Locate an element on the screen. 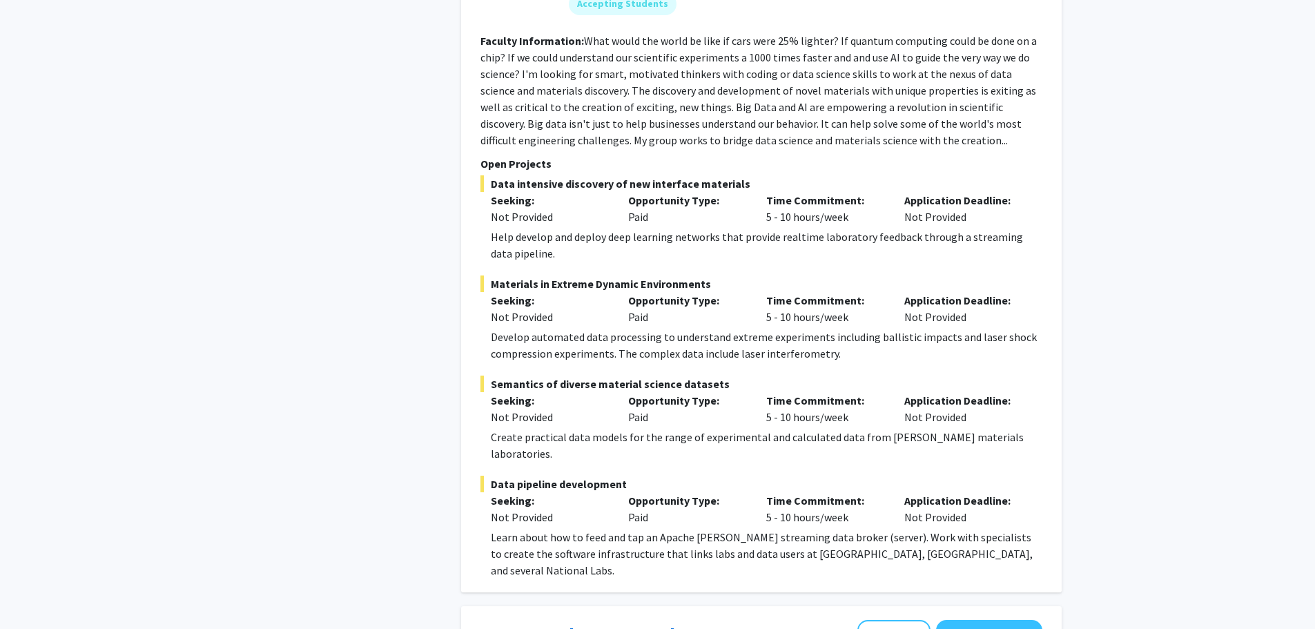  span: Data intensive discovery of new interface materials is located at coordinates (761, 184).